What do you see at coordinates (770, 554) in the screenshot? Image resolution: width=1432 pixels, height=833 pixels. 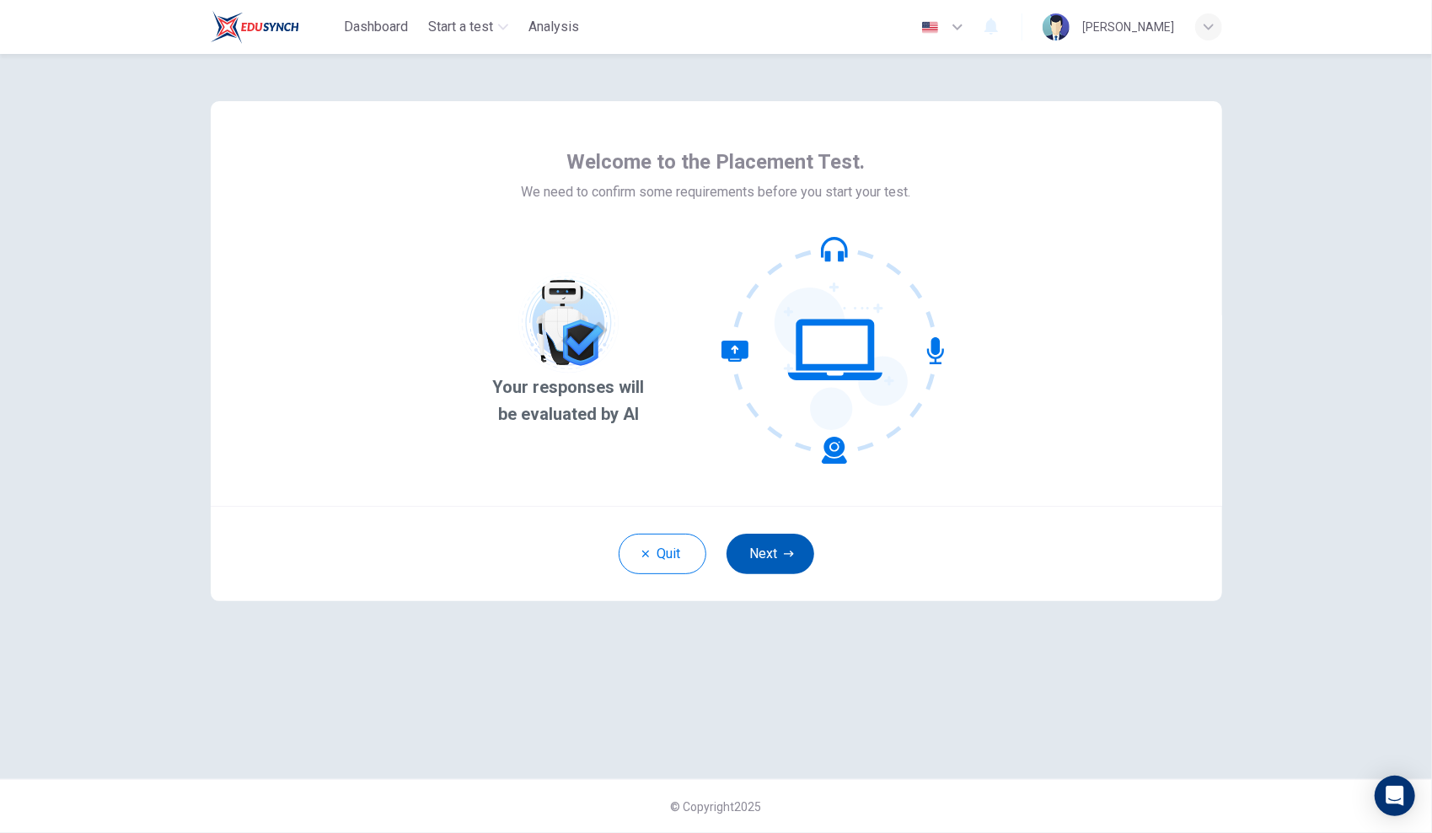 I see `button: Next` at bounding box center [770, 554].